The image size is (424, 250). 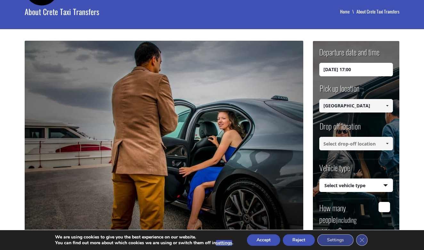 I want to click on label: Vehicle type, so click(x=334, y=170).